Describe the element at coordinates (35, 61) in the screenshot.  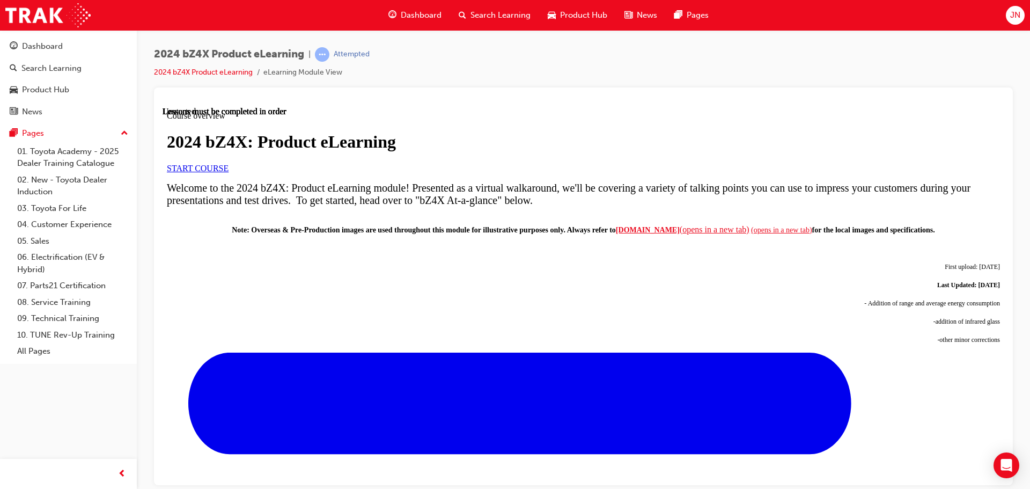
I see `a: START COURSE` at that location.